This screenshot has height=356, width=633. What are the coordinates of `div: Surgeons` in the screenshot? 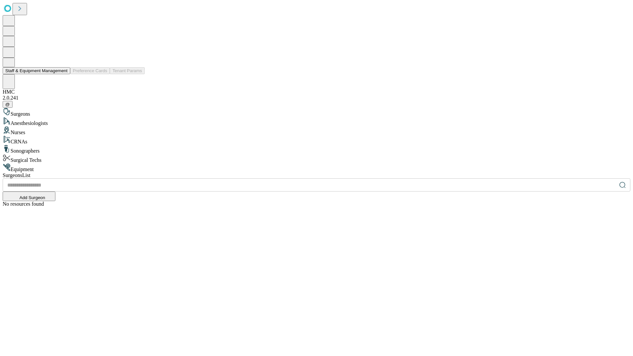 It's located at (317, 112).